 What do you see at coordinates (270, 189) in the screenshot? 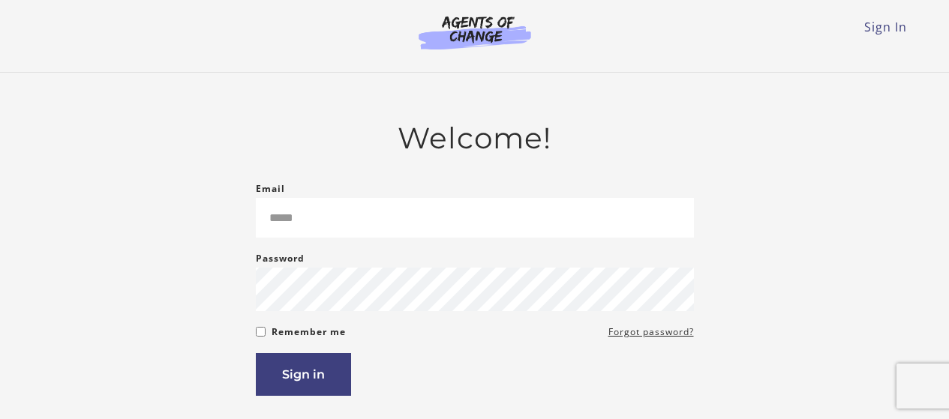
I see `label: Email` at bounding box center [270, 189].